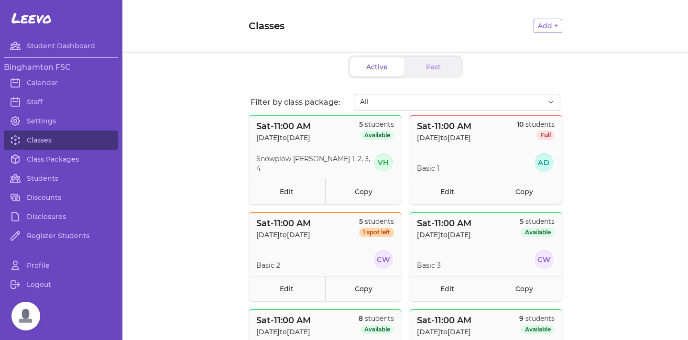 This screenshot has width=688, height=340. I want to click on a: Students, so click(61, 178).